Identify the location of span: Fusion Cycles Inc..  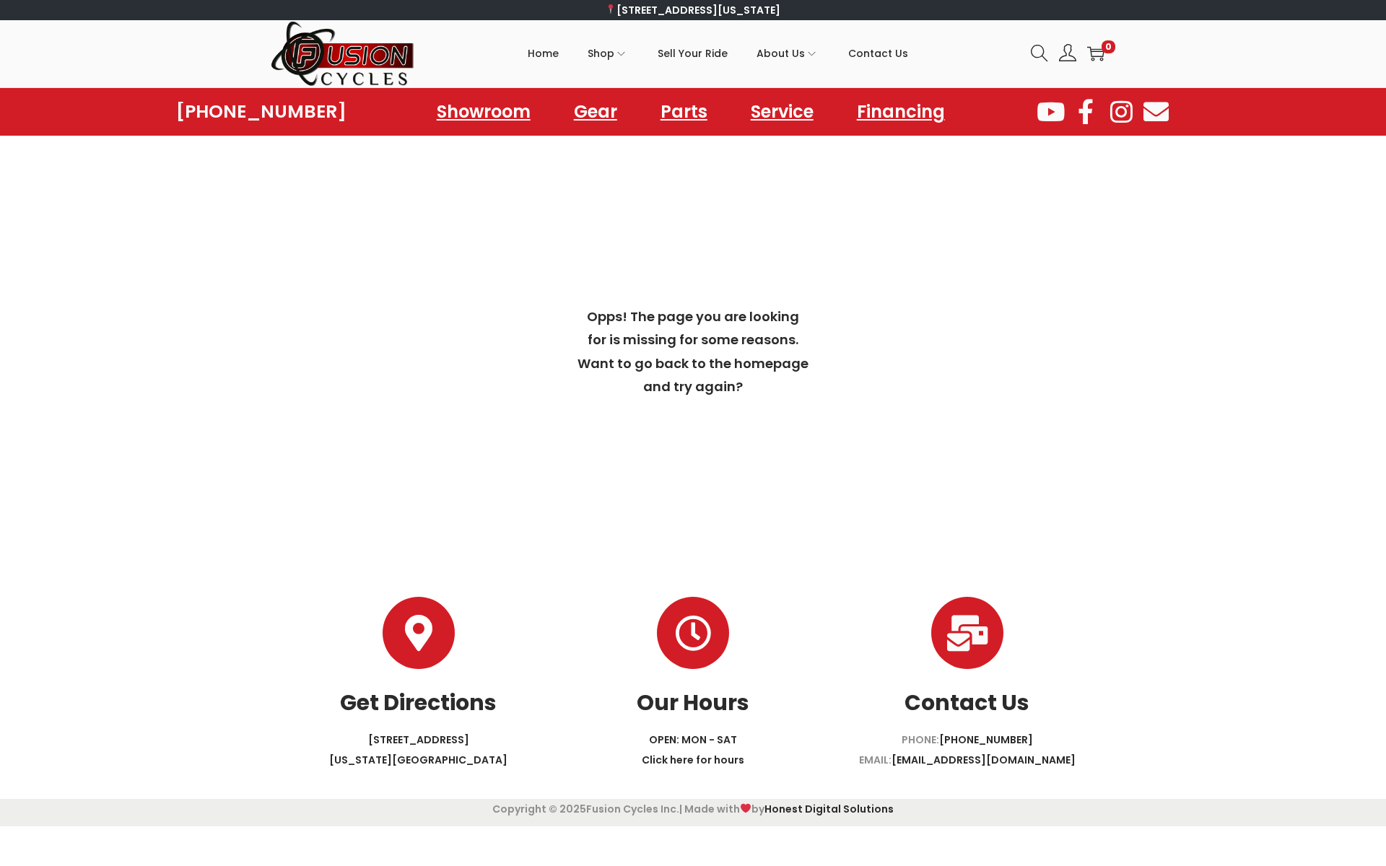
(632, 809).